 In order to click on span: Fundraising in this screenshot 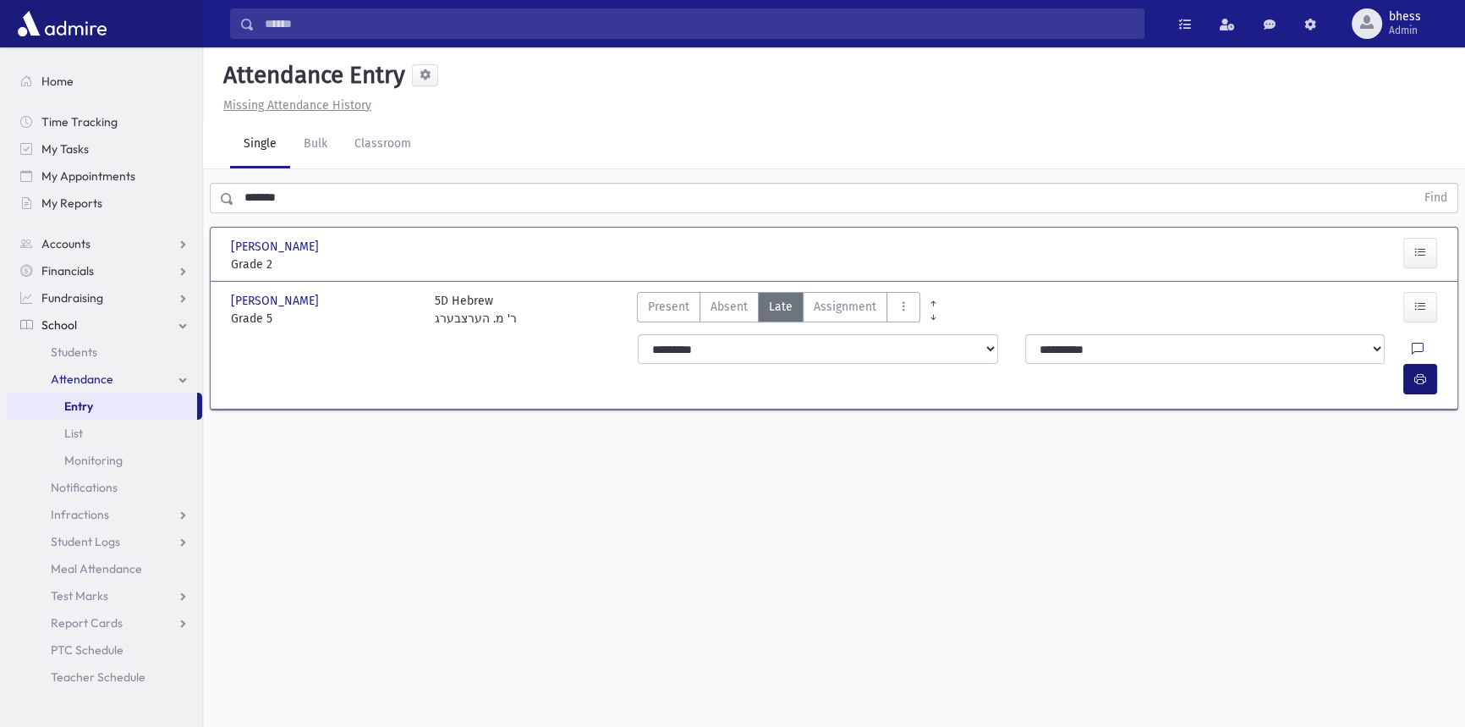, I will do `click(72, 298)`.